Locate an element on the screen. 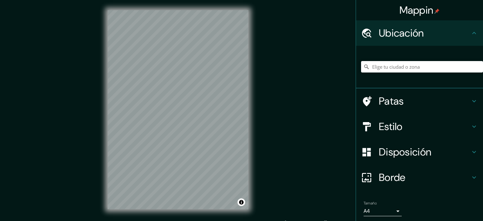 The height and width of the screenshot is (221, 483). div: Disposición is located at coordinates (420, 152).